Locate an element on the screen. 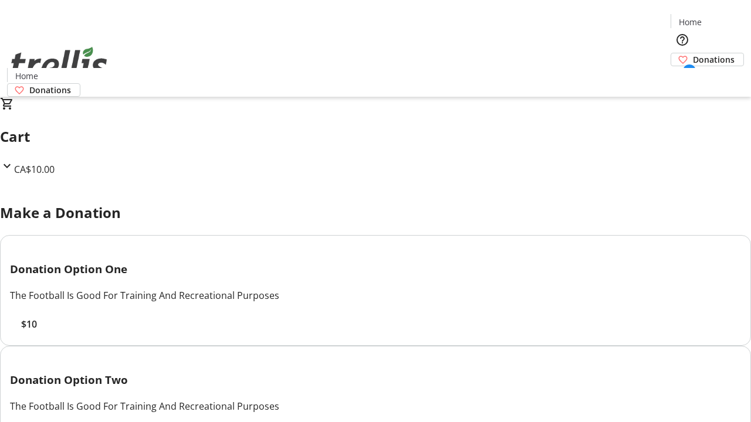  button: Cart is located at coordinates (682, 78).